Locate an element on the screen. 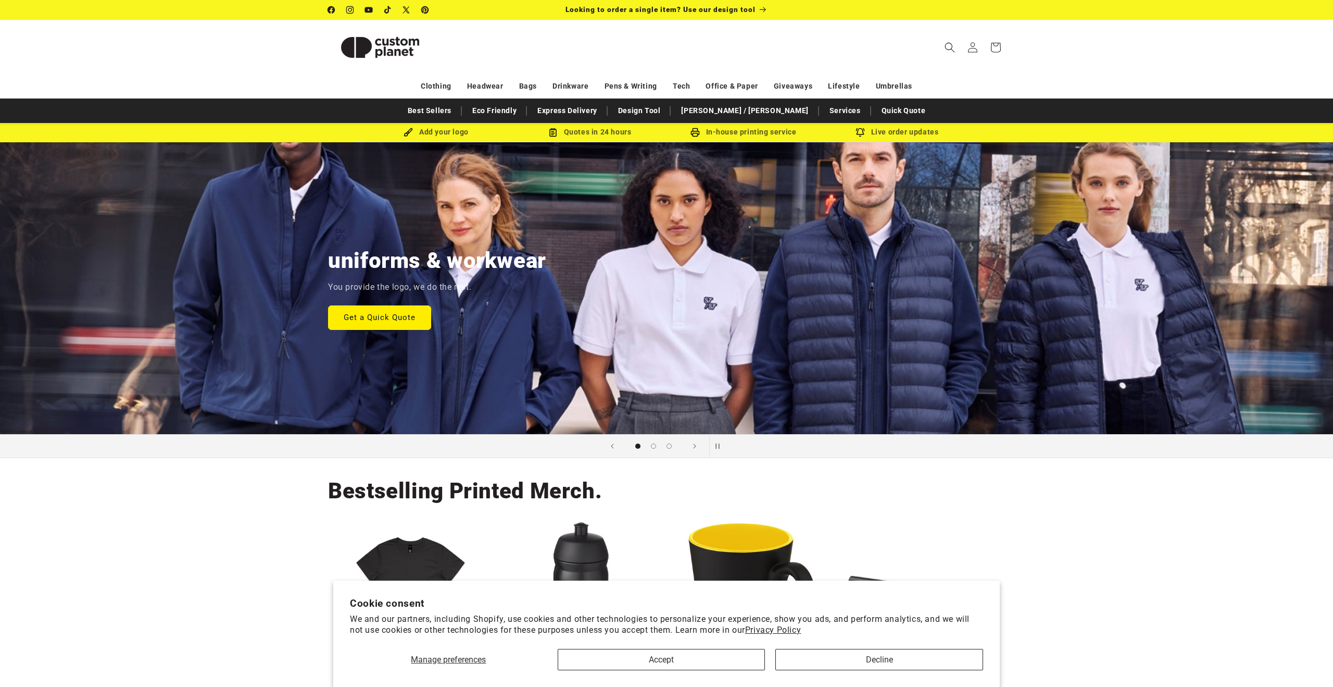 Image resolution: width=1333 pixels, height=687 pixels. img: Oli 360 ml ceramic mug with handle is located at coordinates (752, 595).